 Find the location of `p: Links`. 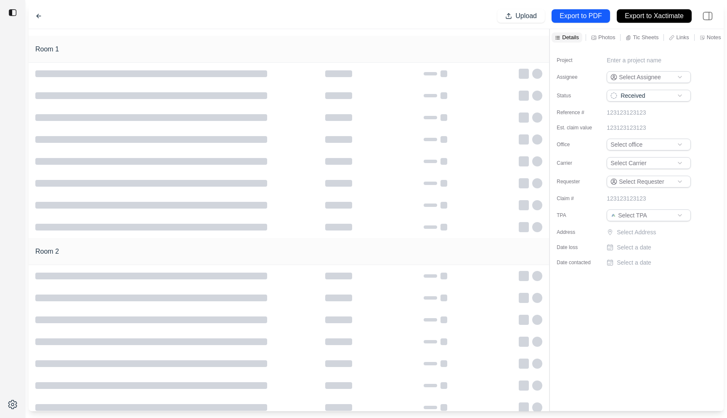

p: Links is located at coordinates (683, 37).